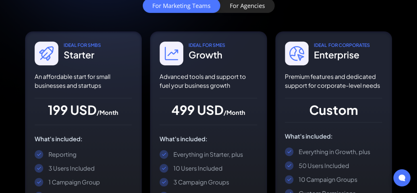  Describe the element at coordinates (342, 45) in the screenshot. I see `div: IDEAL For CORPORATES` at that location.